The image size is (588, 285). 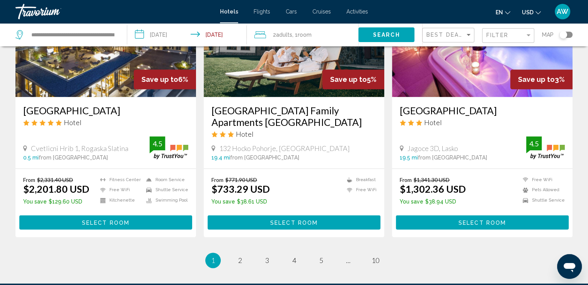 I want to click on del: $771.90 USD, so click(x=241, y=180).